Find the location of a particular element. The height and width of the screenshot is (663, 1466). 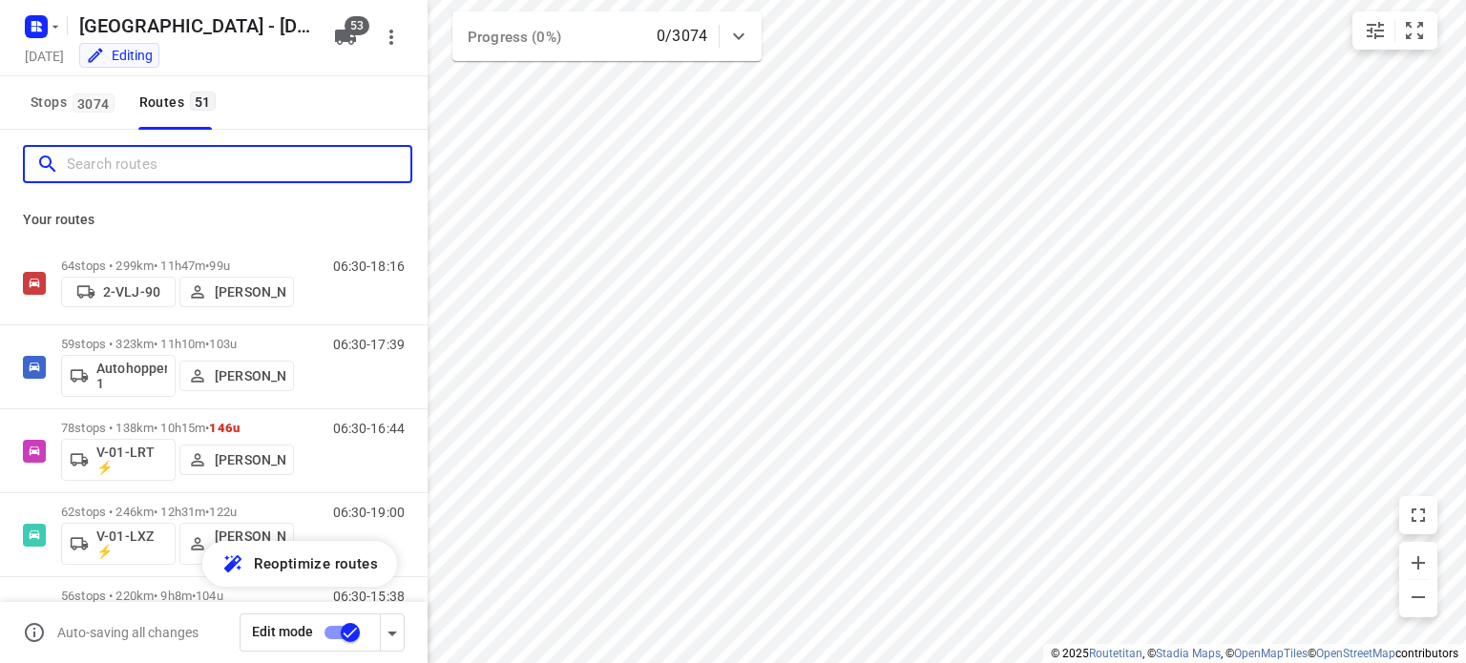

div: Progress (0%)0/3074 is located at coordinates (607, 36).